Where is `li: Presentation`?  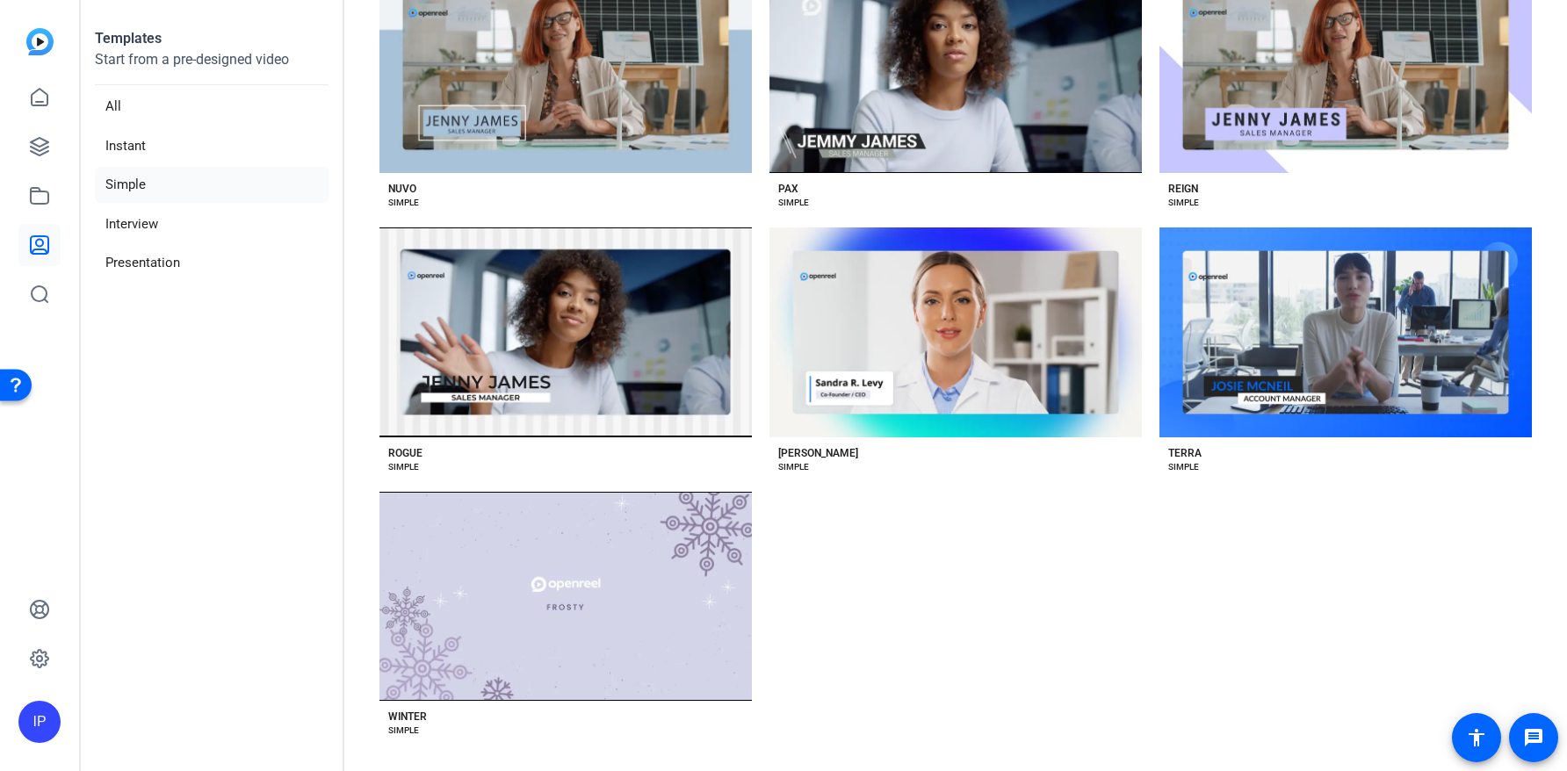 li: Presentation is located at coordinates (212, 263).